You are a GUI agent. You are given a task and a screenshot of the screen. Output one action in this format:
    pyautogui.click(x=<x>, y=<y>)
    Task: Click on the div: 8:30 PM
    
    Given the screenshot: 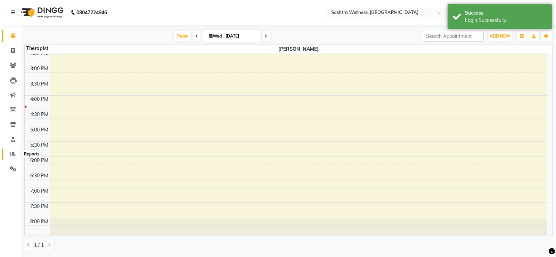 What is the action you would take?
    pyautogui.click(x=39, y=237)
    